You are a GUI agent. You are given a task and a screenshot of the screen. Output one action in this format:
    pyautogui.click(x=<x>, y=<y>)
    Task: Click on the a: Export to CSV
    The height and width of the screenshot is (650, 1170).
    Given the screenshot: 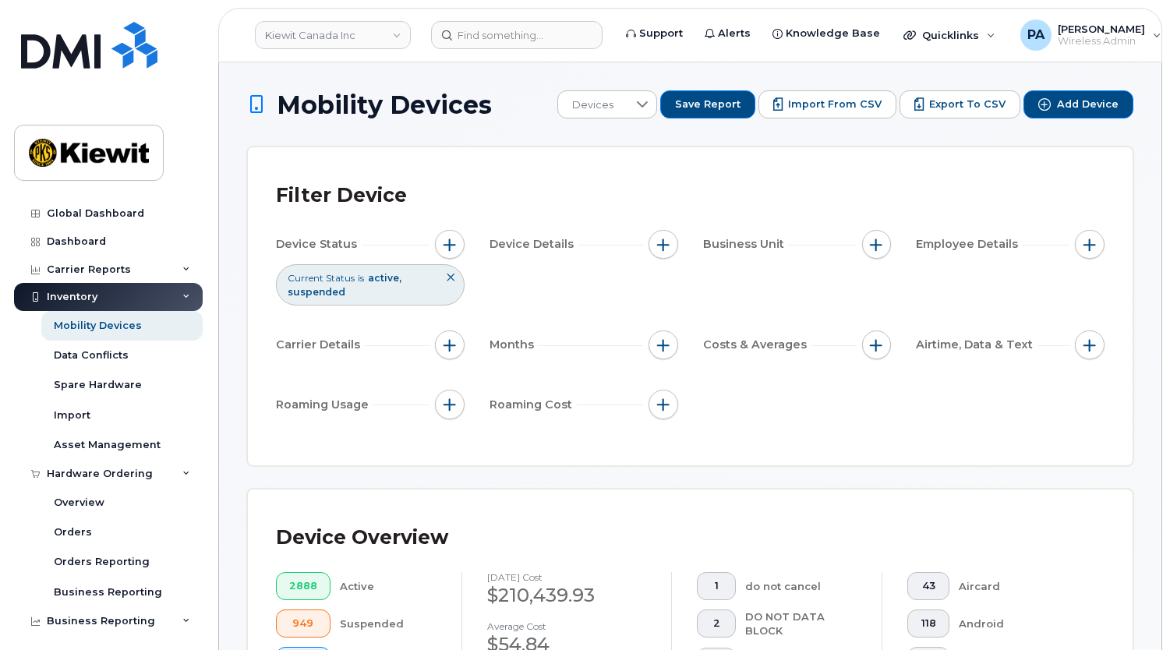 What is the action you would take?
    pyautogui.click(x=959, y=104)
    